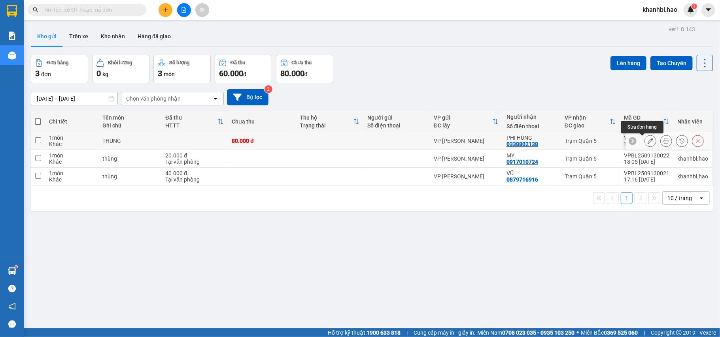 This screenshot has width=720, height=337. What do you see at coordinates (82, 41) in the screenshot?
I see `li: 0919 940 990` at bounding box center [82, 41].